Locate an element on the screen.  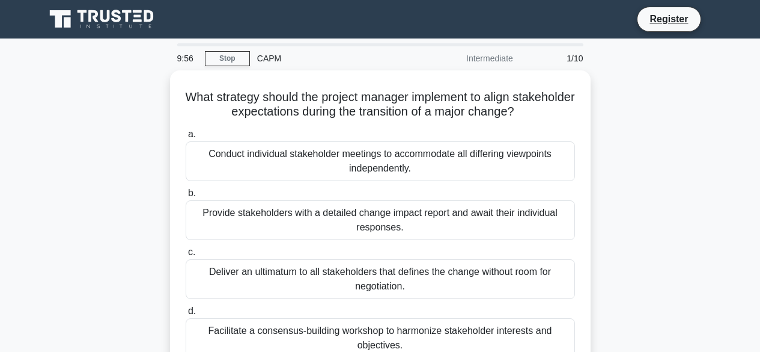
div: 9:56 is located at coordinates (188, 58).